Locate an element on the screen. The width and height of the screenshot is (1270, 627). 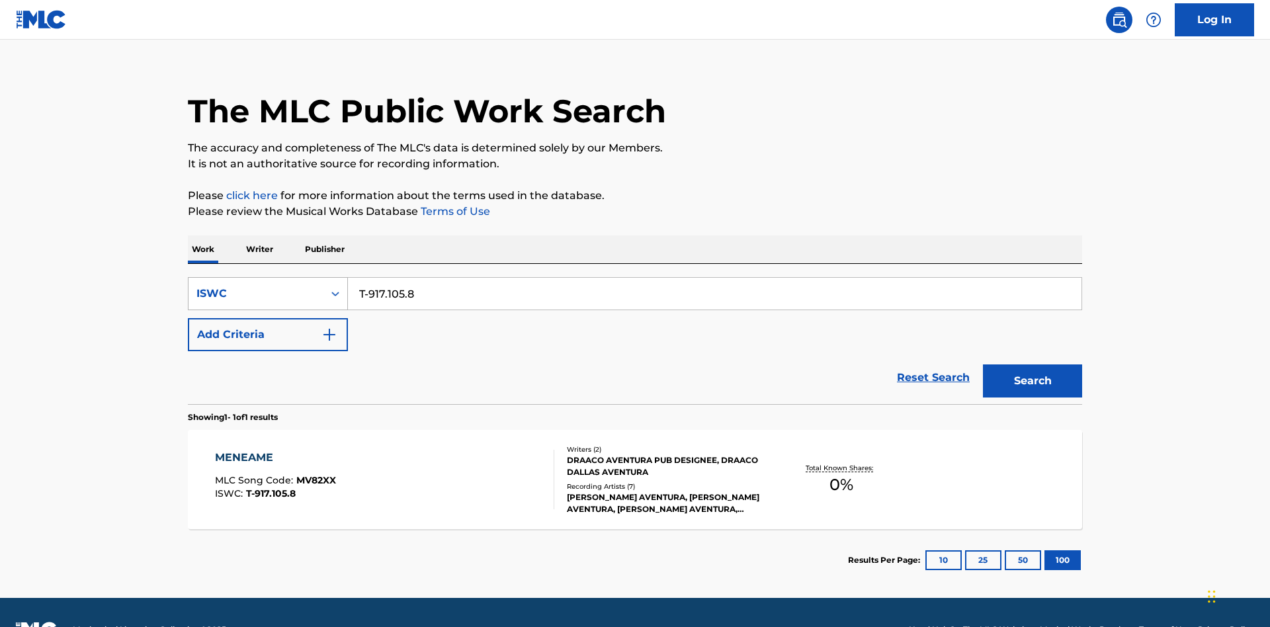
img: 9d2ae6d4665cec9f34b9.svg is located at coordinates (329, 335).